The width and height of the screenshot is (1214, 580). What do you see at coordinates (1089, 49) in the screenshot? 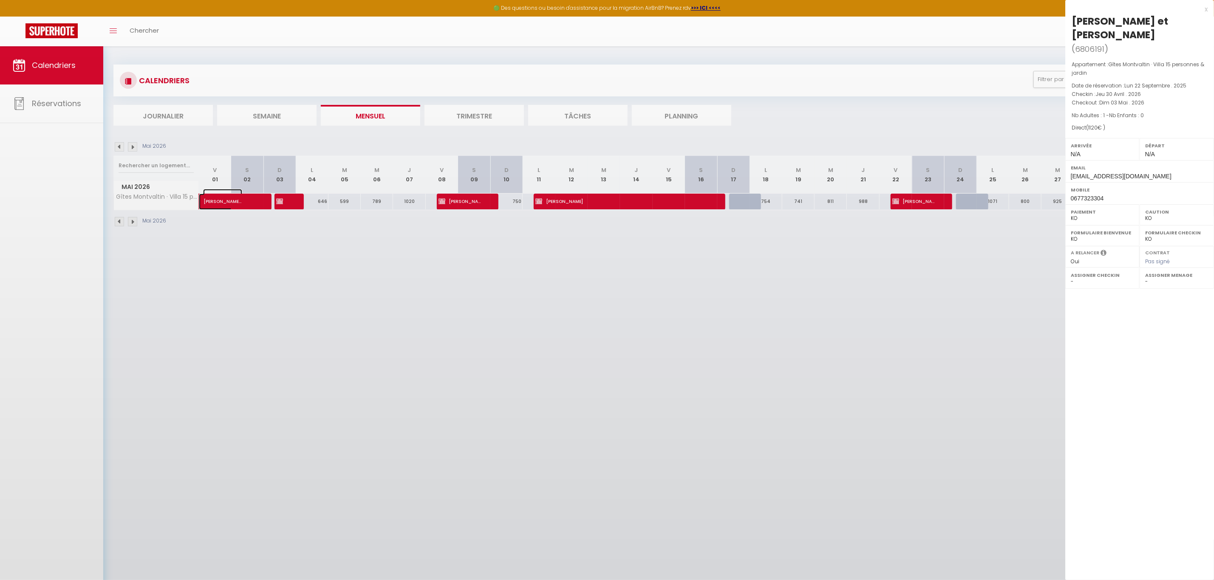
I see `span: 6806191` at bounding box center [1089, 49].